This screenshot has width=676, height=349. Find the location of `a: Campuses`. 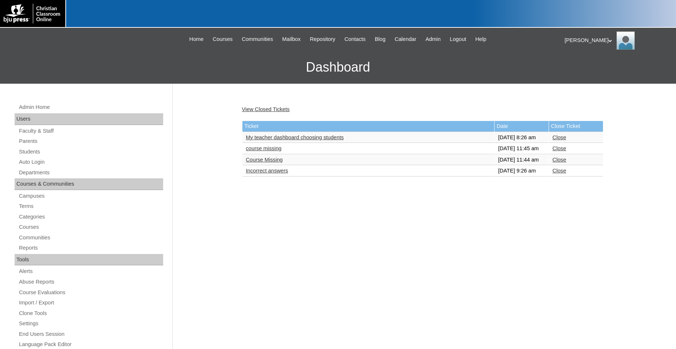

a: Campuses is located at coordinates (91, 196).